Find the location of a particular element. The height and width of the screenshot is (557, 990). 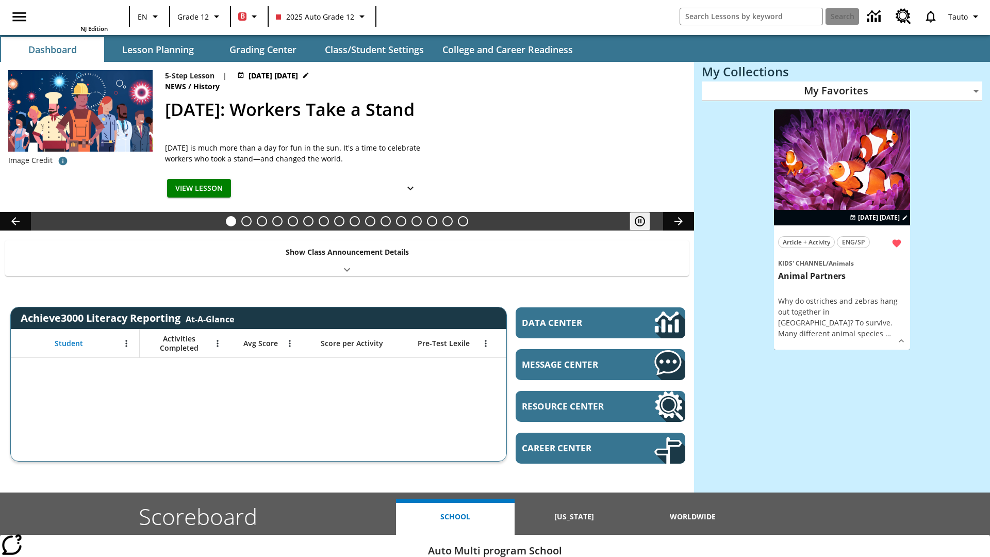

button: Slide 1 Labor Day: Workers Take a Stand is located at coordinates (231, 221).